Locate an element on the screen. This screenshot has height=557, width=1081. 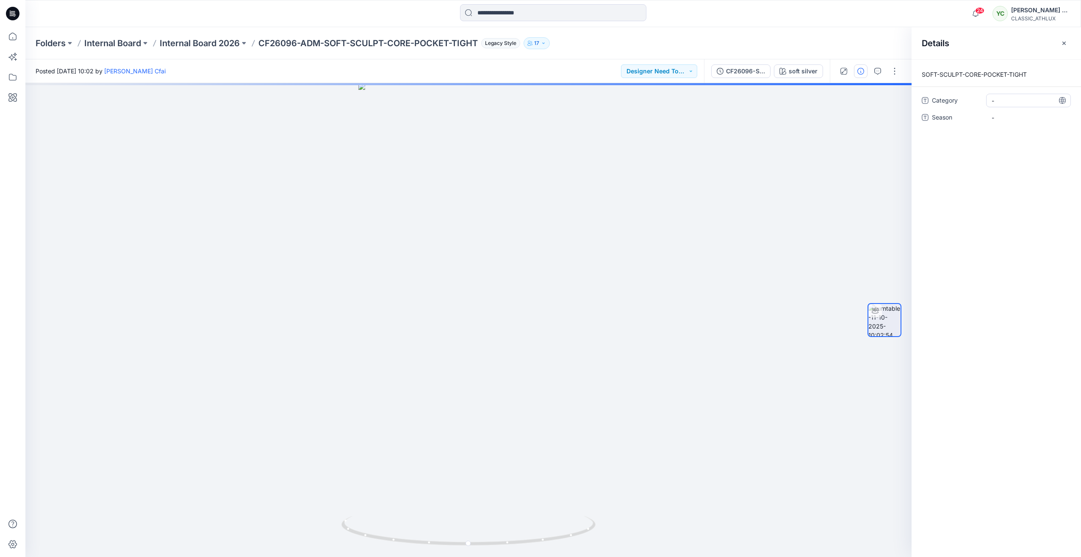
h2: Details is located at coordinates (936, 43).